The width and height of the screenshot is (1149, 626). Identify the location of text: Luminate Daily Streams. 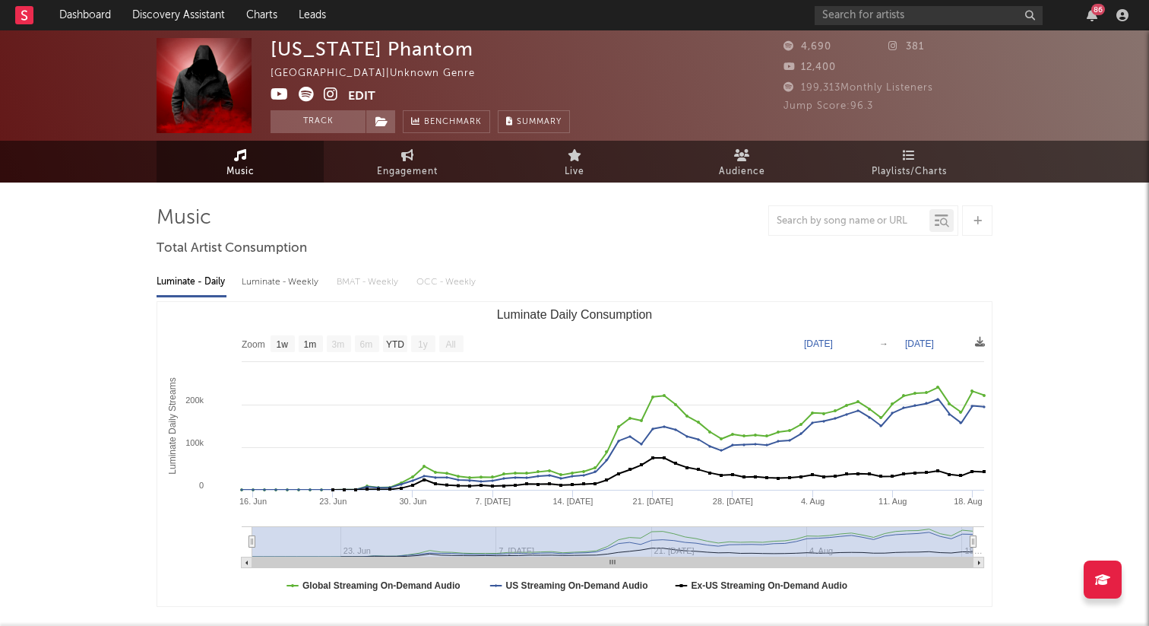
(173, 425).